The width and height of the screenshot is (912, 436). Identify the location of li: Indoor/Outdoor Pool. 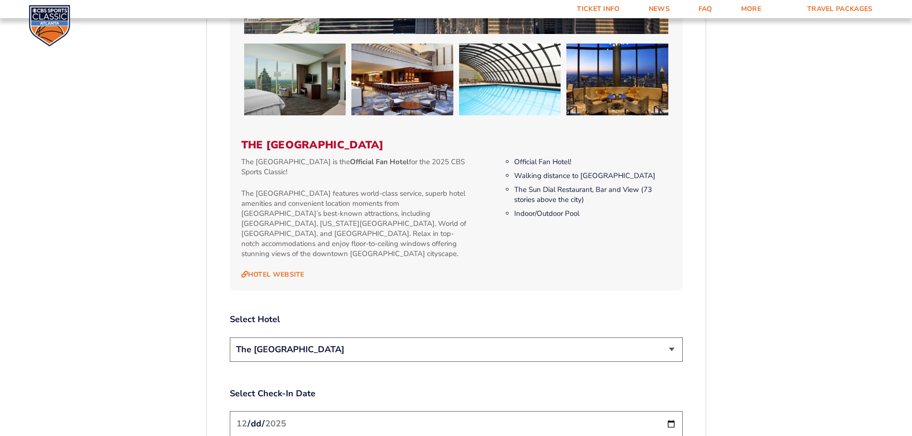
(592, 213).